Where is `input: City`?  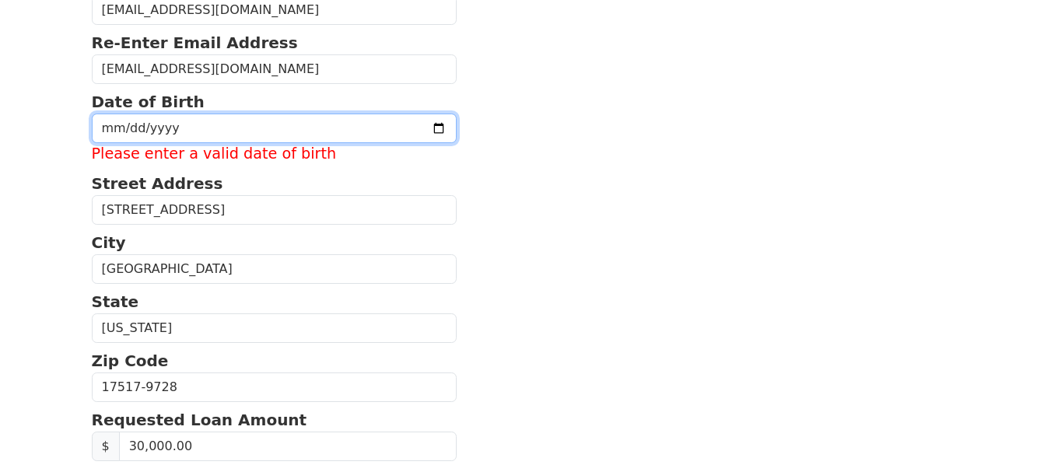
input: City is located at coordinates (275, 269).